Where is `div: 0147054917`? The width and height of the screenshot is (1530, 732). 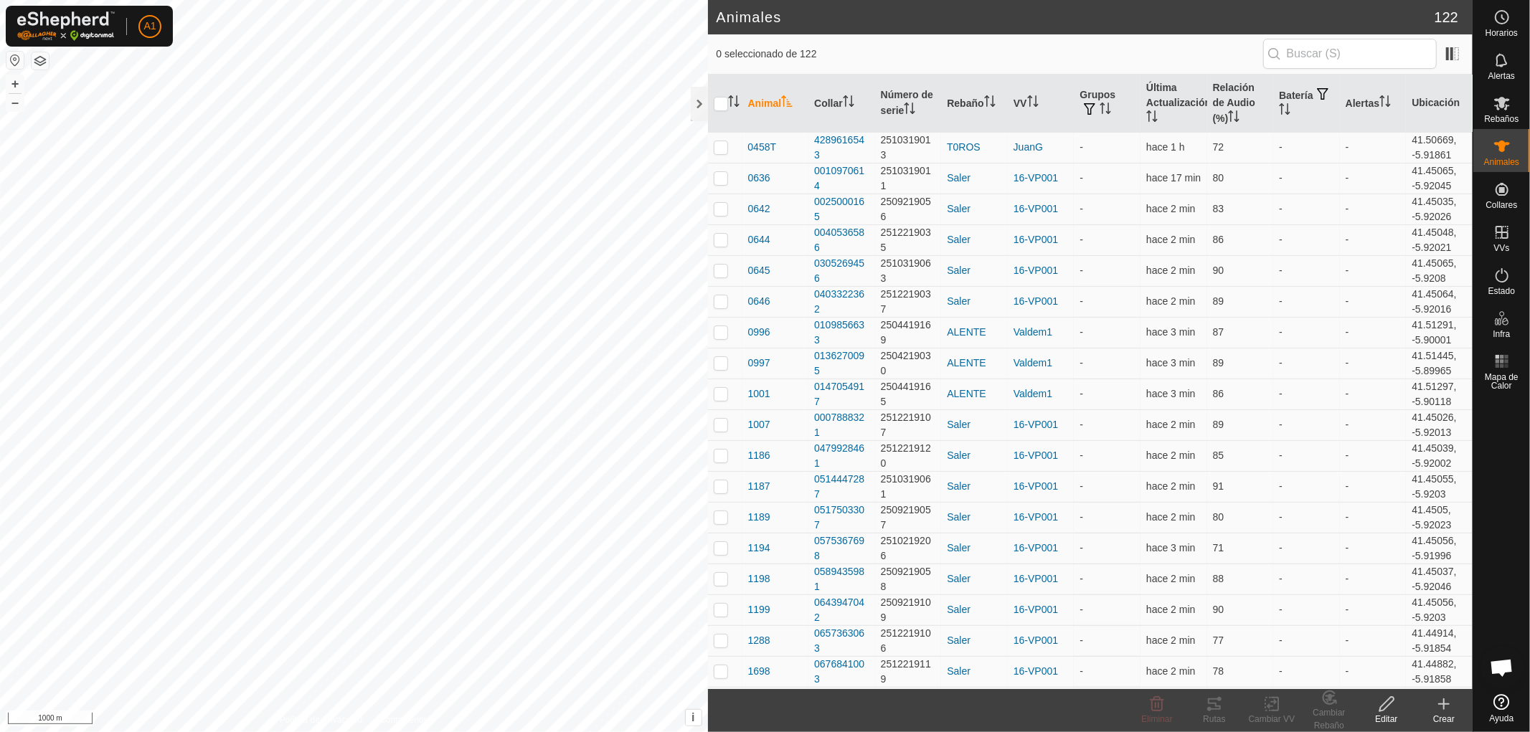
div: 0147054917 is located at coordinates (841, 394).